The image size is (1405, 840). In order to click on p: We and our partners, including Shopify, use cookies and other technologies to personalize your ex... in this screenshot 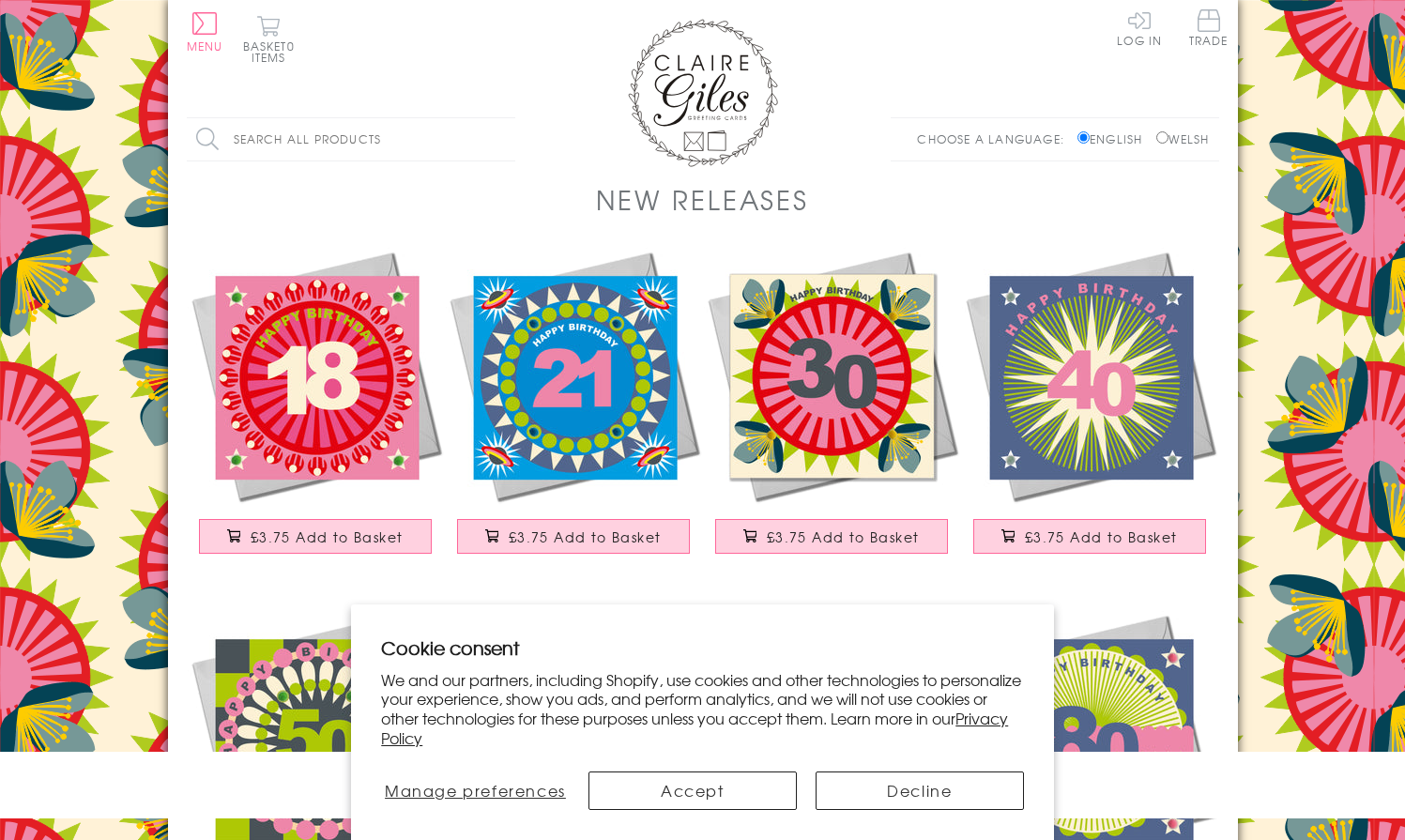, I will do `click(702, 708)`.